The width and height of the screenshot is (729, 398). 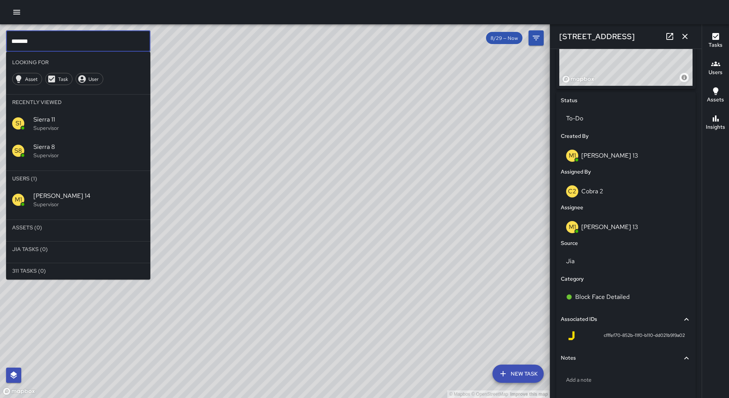 I want to click on p: To-Do, so click(x=626, y=119).